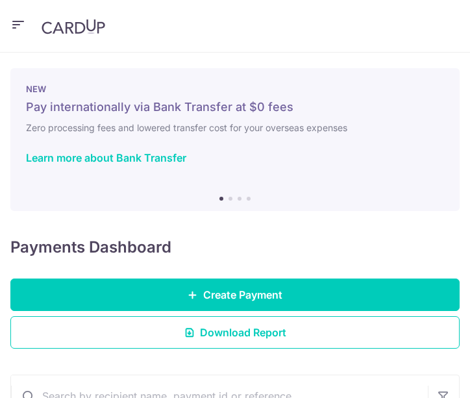  Describe the element at coordinates (235, 332) in the screenshot. I see `a: Download Report` at that location.